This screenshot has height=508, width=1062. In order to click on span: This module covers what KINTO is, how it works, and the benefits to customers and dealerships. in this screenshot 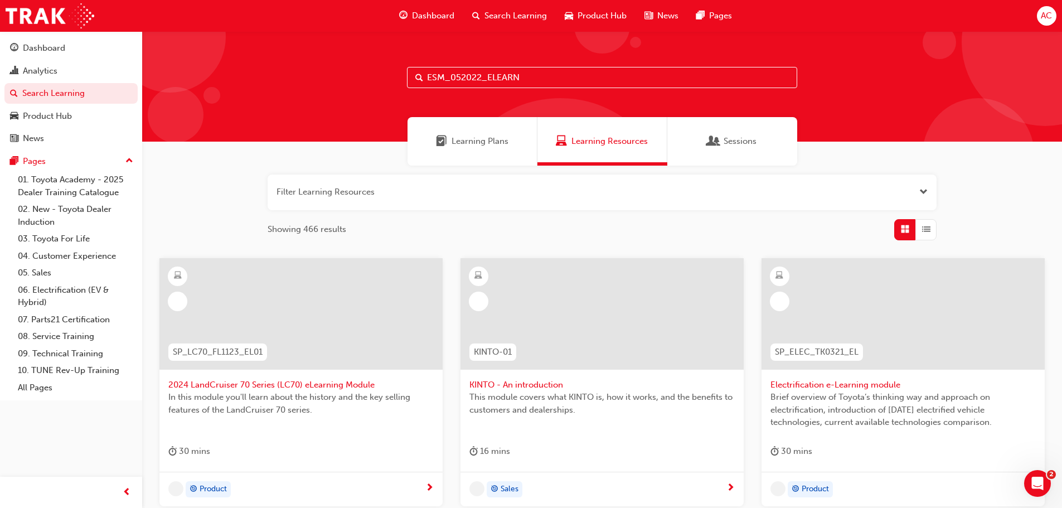, I will do `click(602, 403)`.